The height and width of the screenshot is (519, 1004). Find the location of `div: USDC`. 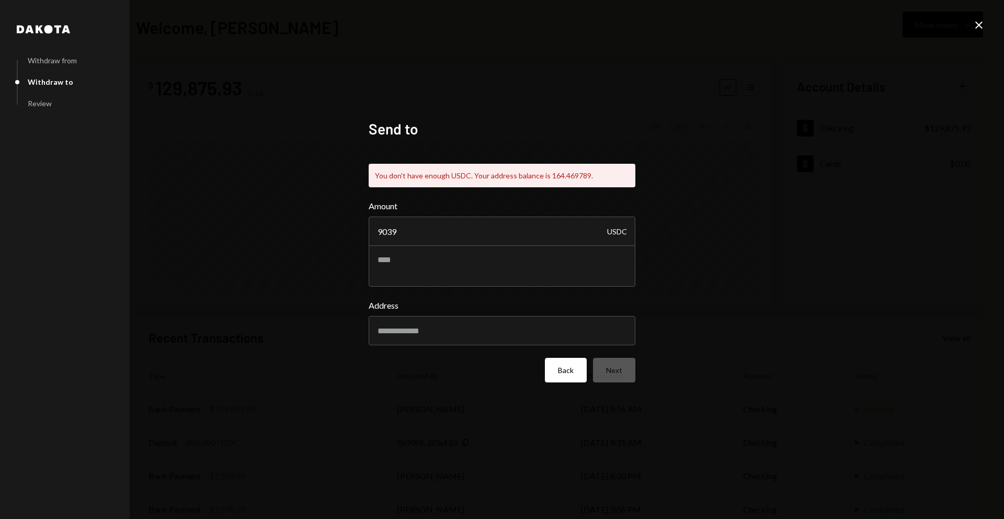

div: USDC is located at coordinates (617, 231).